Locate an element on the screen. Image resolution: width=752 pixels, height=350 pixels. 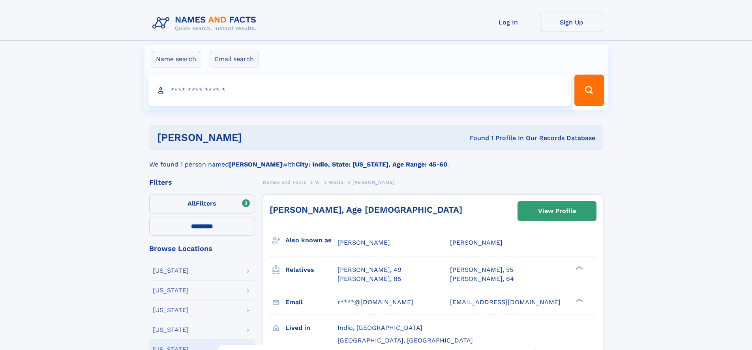
a: Names and Facts is located at coordinates (285, 182).